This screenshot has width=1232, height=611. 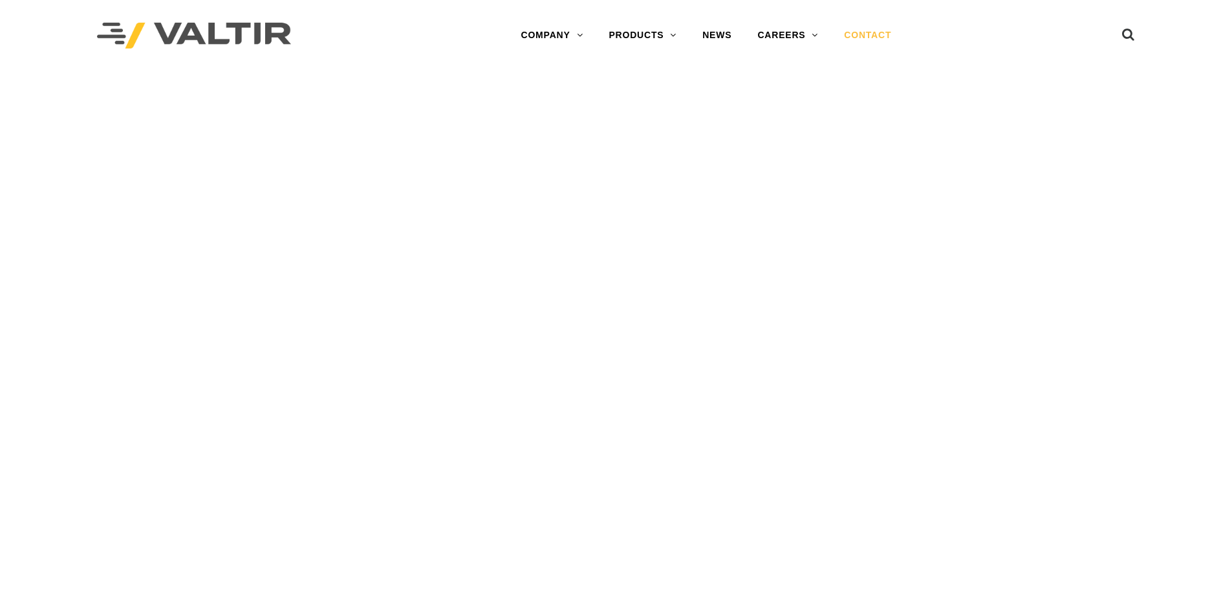 I want to click on a: CAREERS, so click(x=788, y=36).